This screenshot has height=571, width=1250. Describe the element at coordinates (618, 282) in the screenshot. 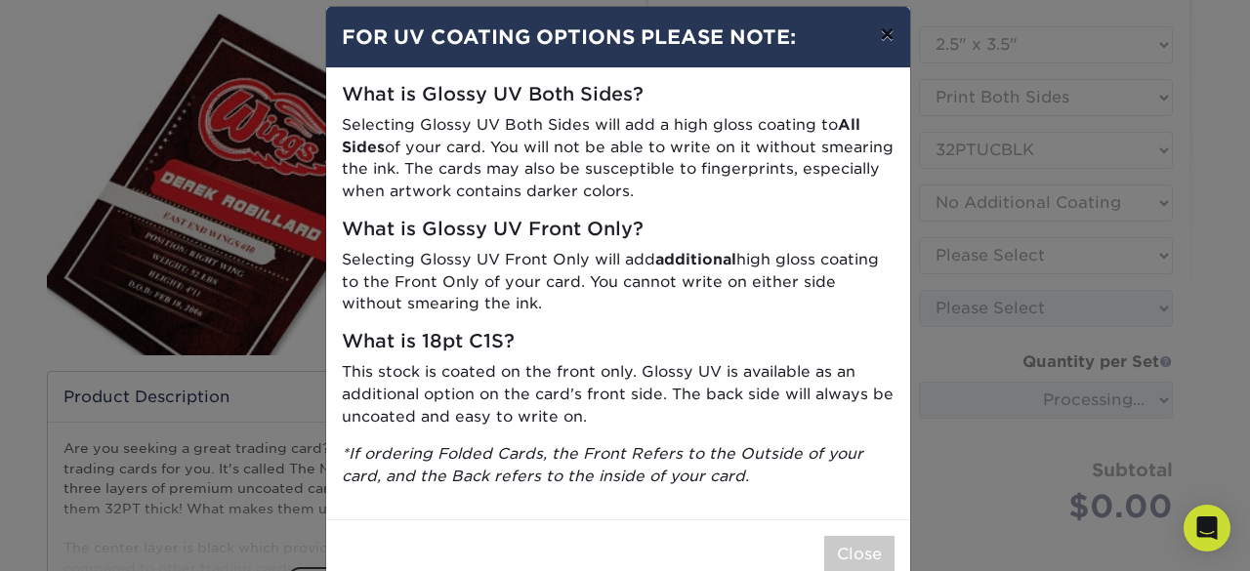

I see `p: Selecting Glossy UV Front Only will add high gloss coating to the Front Only of your card. You ca...` at that location.